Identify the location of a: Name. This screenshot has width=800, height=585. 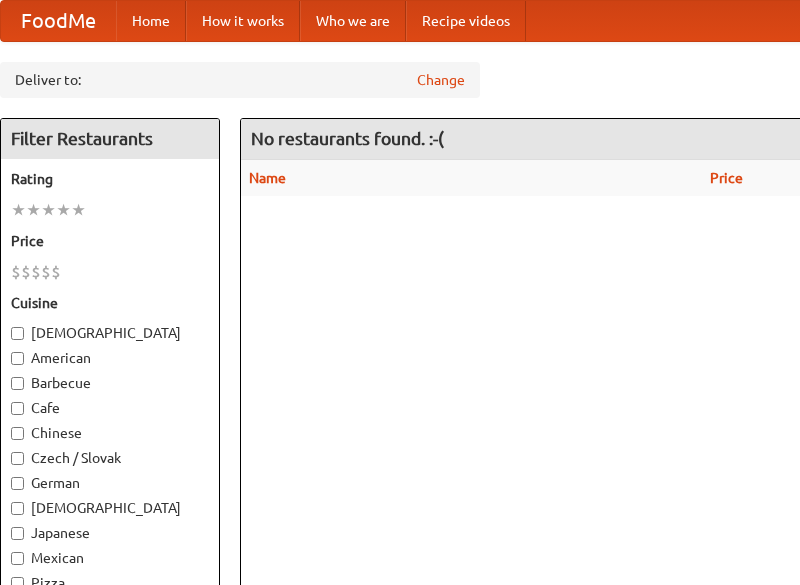
(267, 178).